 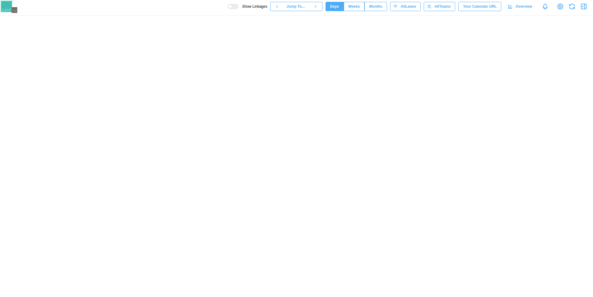 What do you see at coordinates (520, 6) in the screenshot?
I see `a: Overview` at bounding box center [520, 6].